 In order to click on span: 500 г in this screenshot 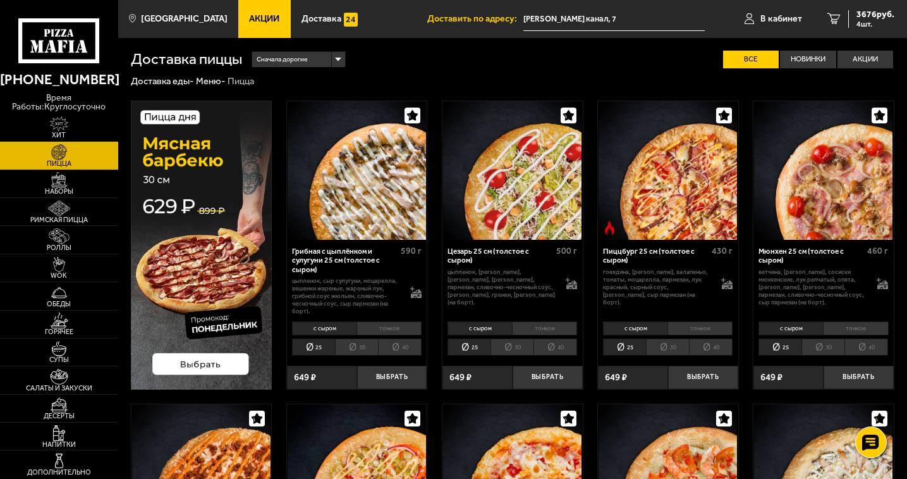, I will do `click(567, 250)`.